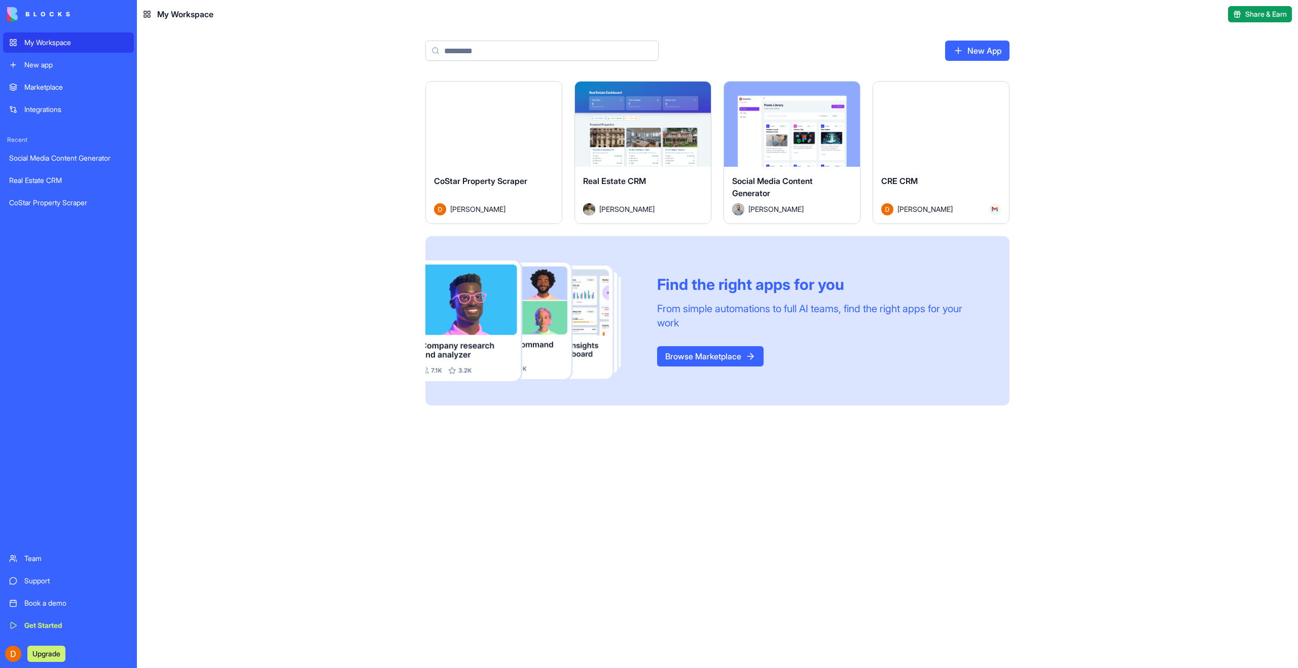 This screenshot has height=668, width=1298. Describe the element at coordinates (76, 109) in the screenshot. I see `div: Integrations` at that location.